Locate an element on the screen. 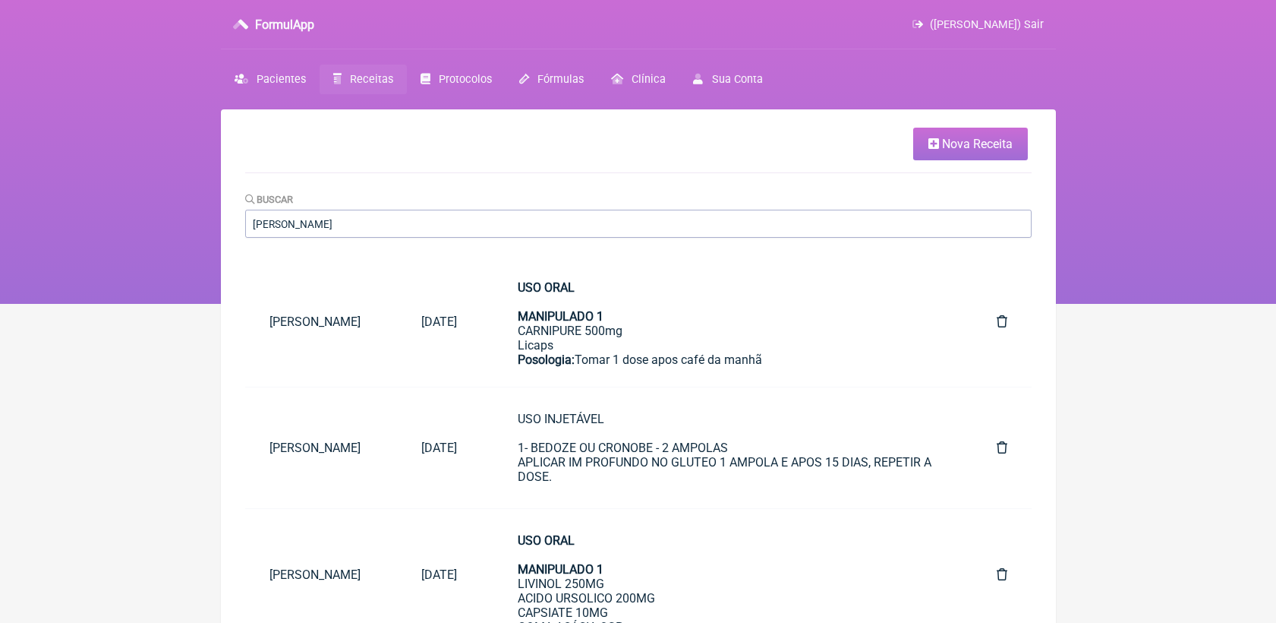 Image resolution: width=1276 pixels, height=623 pixels. span: Fórmulas is located at coordinates (560, 79).